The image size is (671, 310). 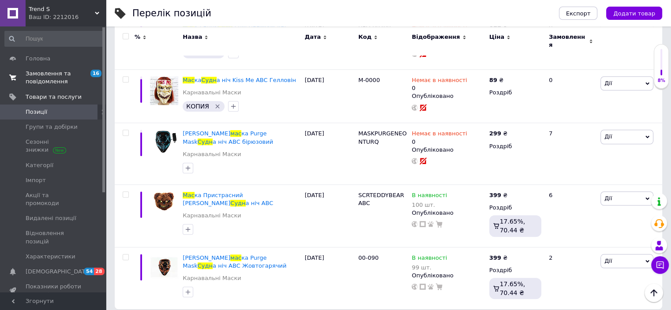 What do you see at coordinates (243, 142) in the screenshot?
I see `span: а ніч ABC бірюзовий` at bounding box center [243, 142].